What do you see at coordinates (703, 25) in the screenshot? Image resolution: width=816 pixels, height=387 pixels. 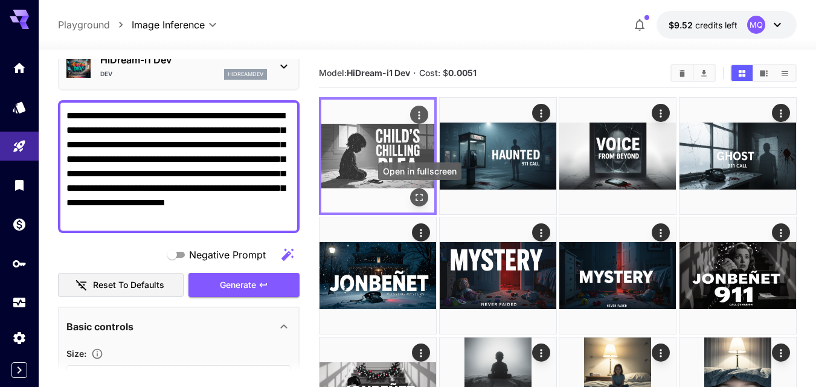 I see `div: $9.5206` at bounding box center [703, 25].